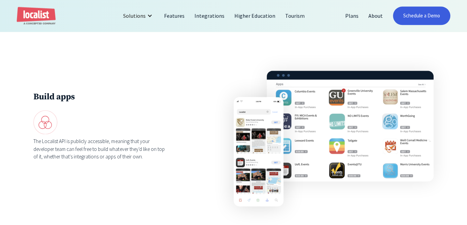 This screenshot has width=467, height=225. Describe the element at coordinates (422, 16) in the screenshot. I see `a: Schedule a Demo` at that location.